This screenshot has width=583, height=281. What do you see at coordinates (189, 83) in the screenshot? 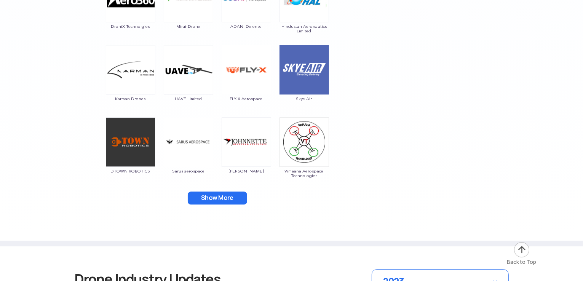
I see `a: UAVE Limited` at bounding box center [189, 83].